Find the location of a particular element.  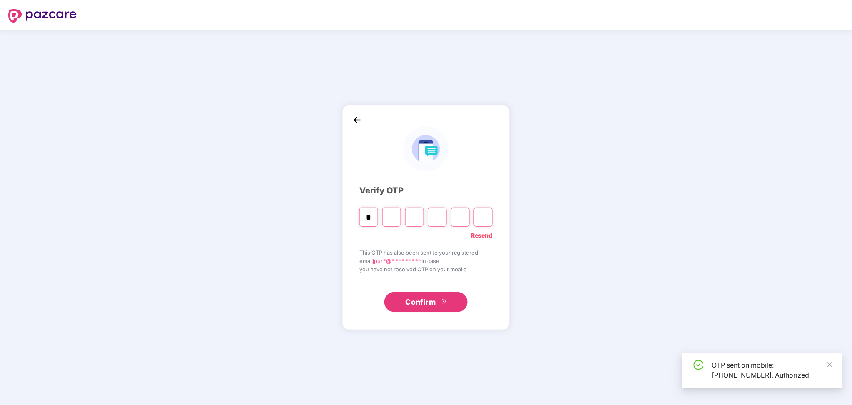

span: close is located at coordinates (830, 364).